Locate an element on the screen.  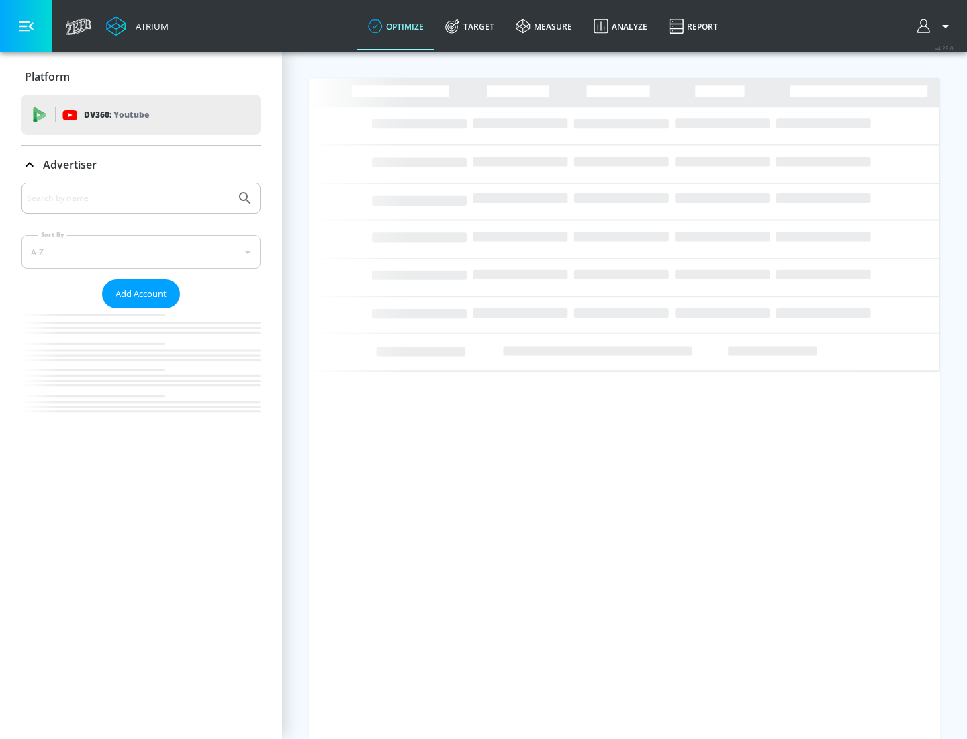
span: Add Account is located at coordinates (141, 293).